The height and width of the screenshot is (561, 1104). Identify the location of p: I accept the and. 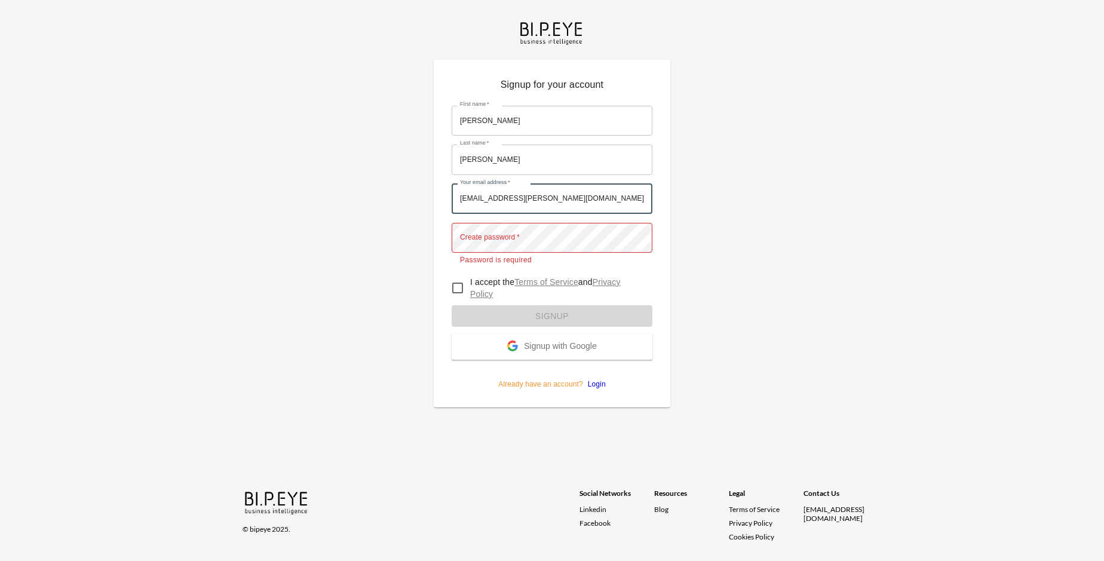
(556, 288).